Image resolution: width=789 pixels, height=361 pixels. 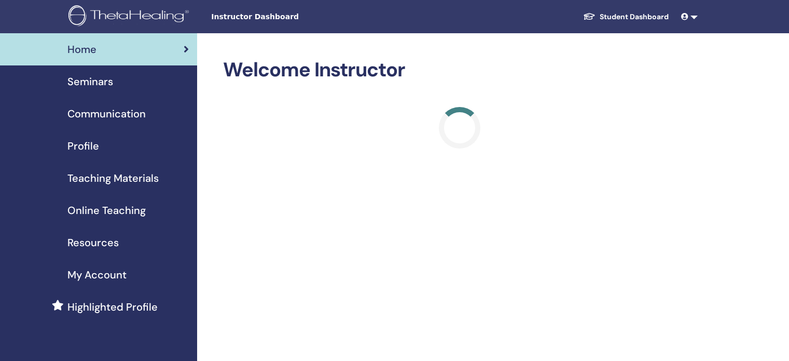 What do you see at coordinates (289, 17) in the screenshot?
I see `span: Instructor Dashboard` at bounding box center [289, 17].